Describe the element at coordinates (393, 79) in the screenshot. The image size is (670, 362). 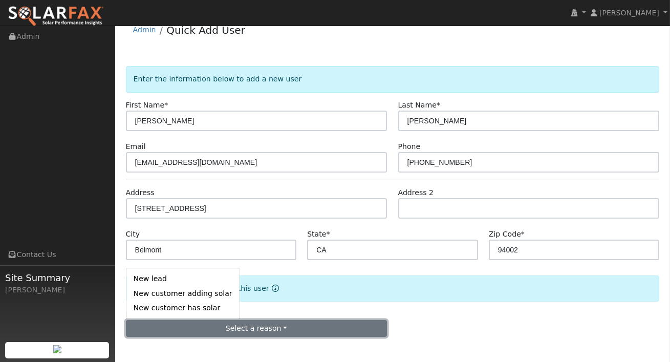
I see `div: Enter the information below to add a new user` at that location.